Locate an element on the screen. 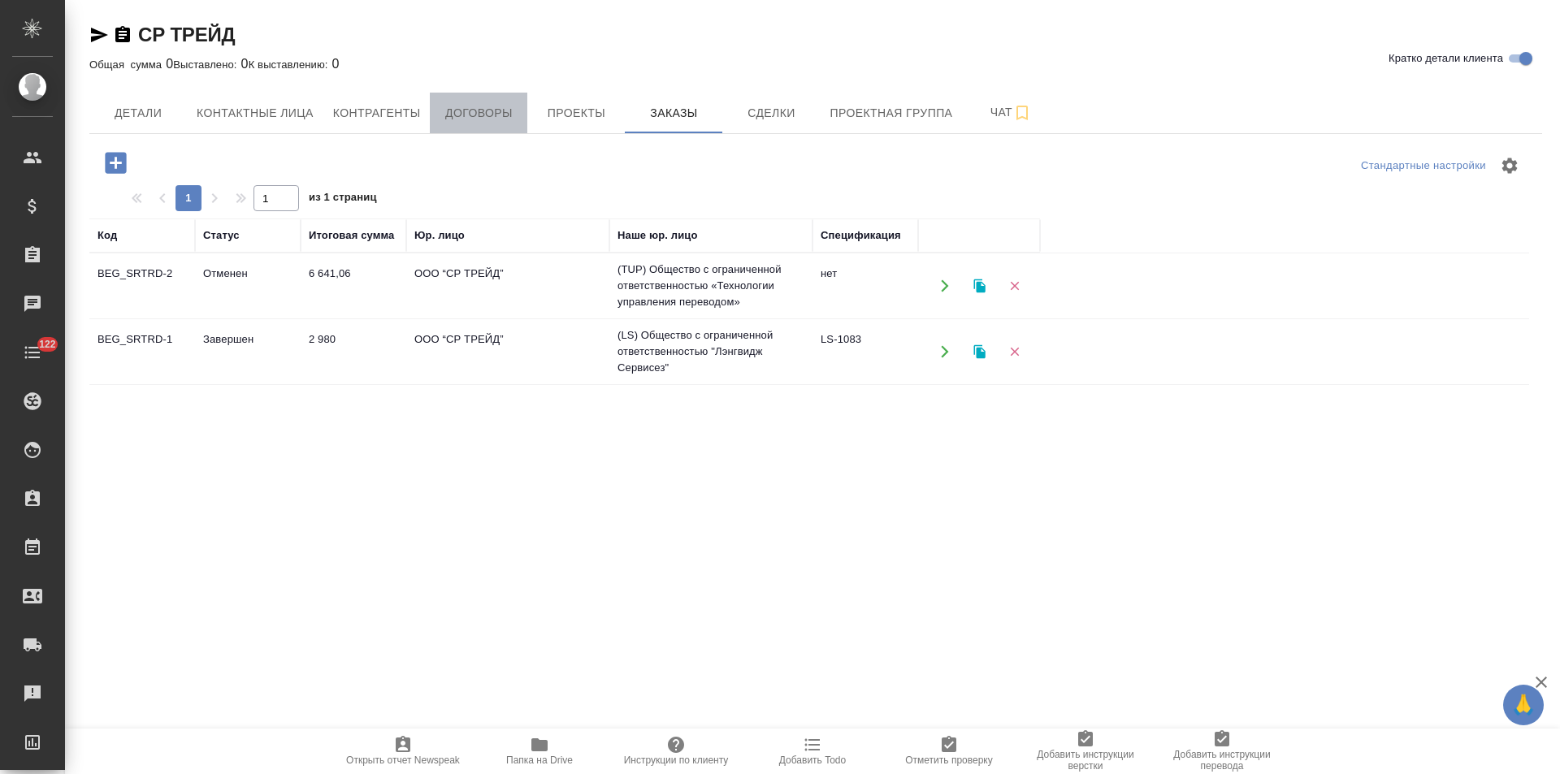 The image size is (1560, 774). span: Добавить Todo is located at coordinates (812, 760).